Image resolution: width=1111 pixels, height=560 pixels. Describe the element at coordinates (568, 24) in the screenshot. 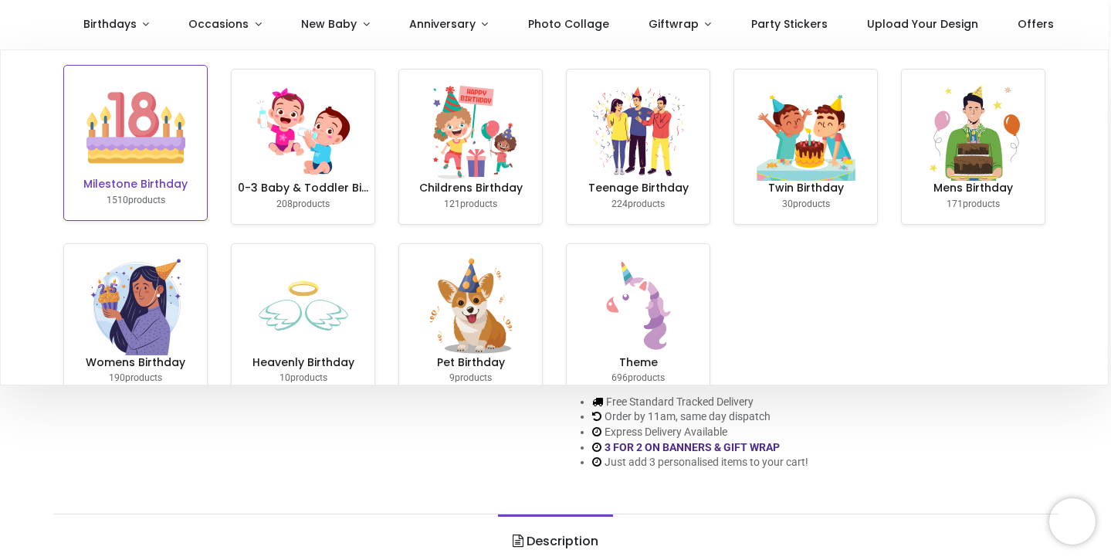

I see `span: Photo Collage` at that location.